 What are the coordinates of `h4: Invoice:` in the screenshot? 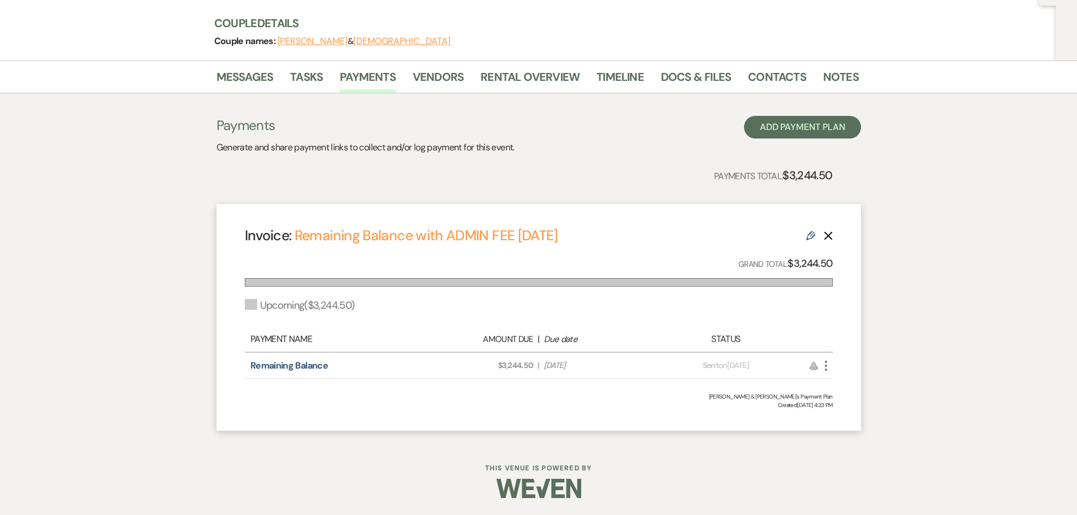 It's located at (401, 235).